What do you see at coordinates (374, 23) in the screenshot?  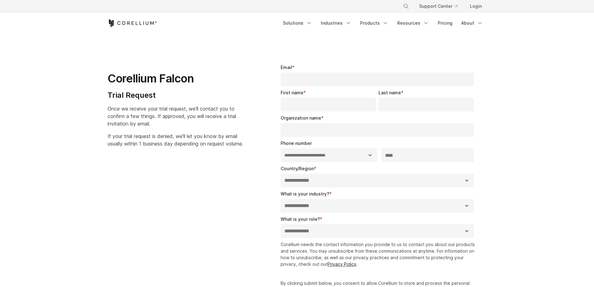 I see `a: Products` at bounding box center [374, 23].